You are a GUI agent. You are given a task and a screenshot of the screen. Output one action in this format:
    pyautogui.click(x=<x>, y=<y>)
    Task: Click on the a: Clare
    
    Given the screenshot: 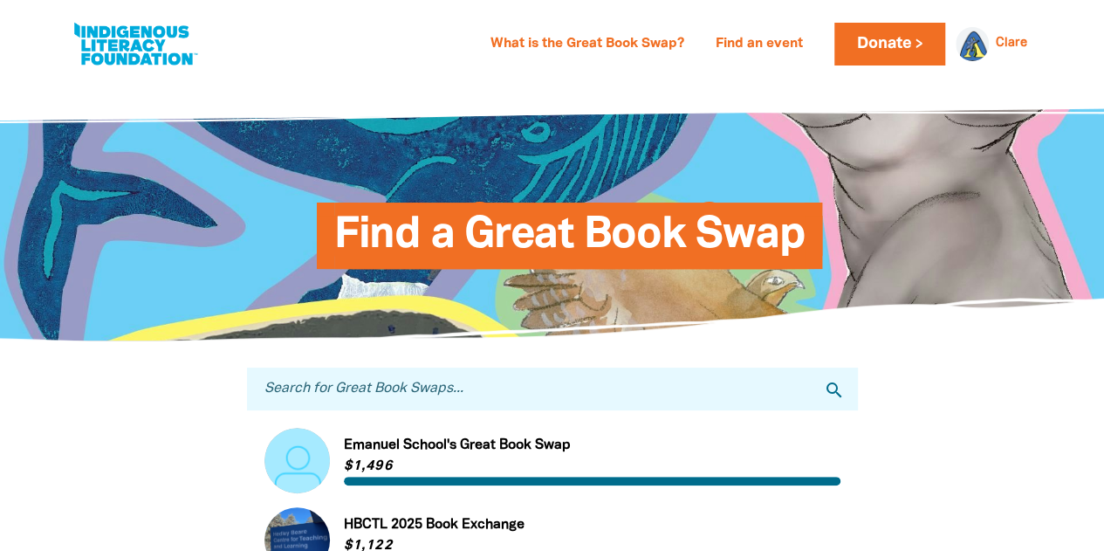 What is the action you would take?
    pyautogui.click(x=1012, y=44)
    